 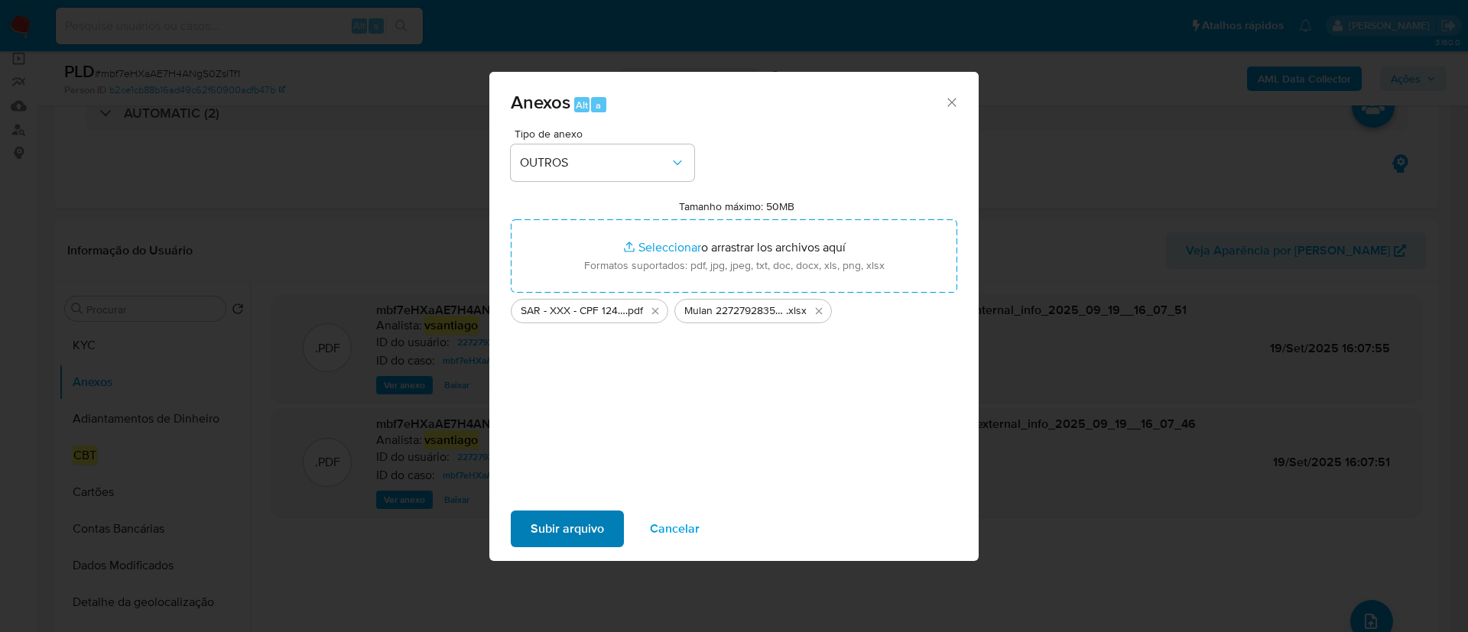 What do you see at coordinates (598, 105) in the screenshot?
I see `span: a` at bounding box center [598, 105].